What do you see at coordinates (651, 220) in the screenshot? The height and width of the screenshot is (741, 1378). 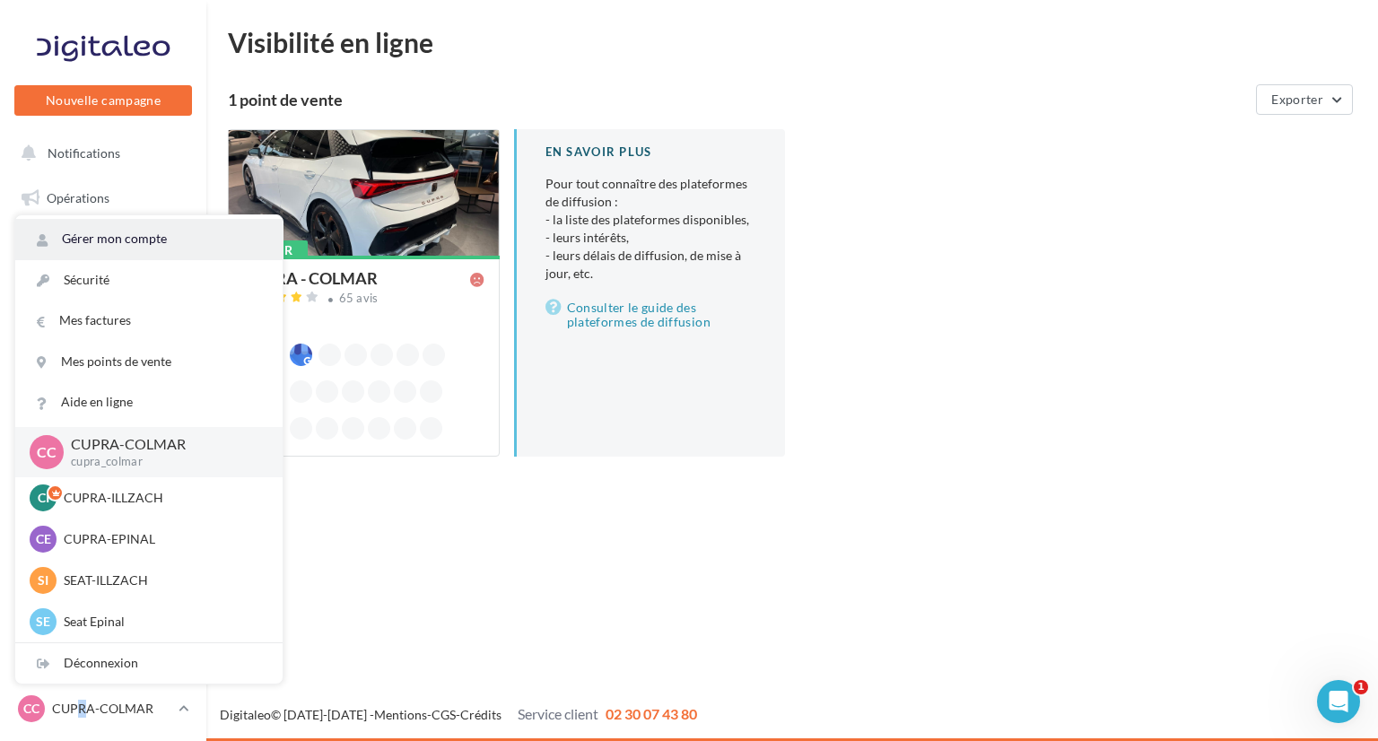 I see `li: - la liste des plateformes disponibles,` at bounding box center [651, 220].